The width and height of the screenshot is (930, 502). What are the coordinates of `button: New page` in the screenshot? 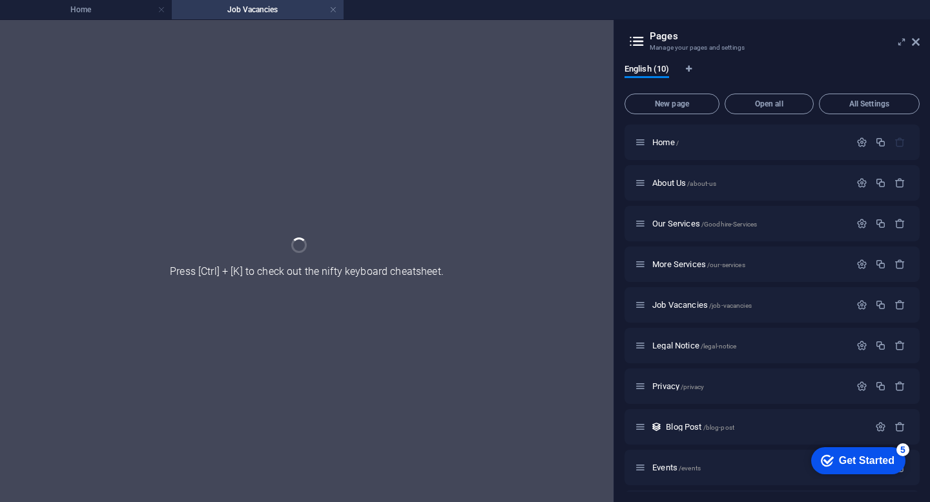 It's located at (671, 104).